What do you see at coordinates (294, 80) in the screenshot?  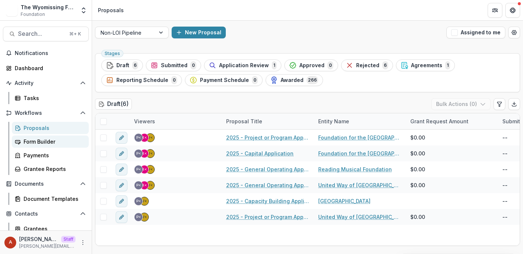 I see `button: Awarded266` at bounding box center [294, 80].